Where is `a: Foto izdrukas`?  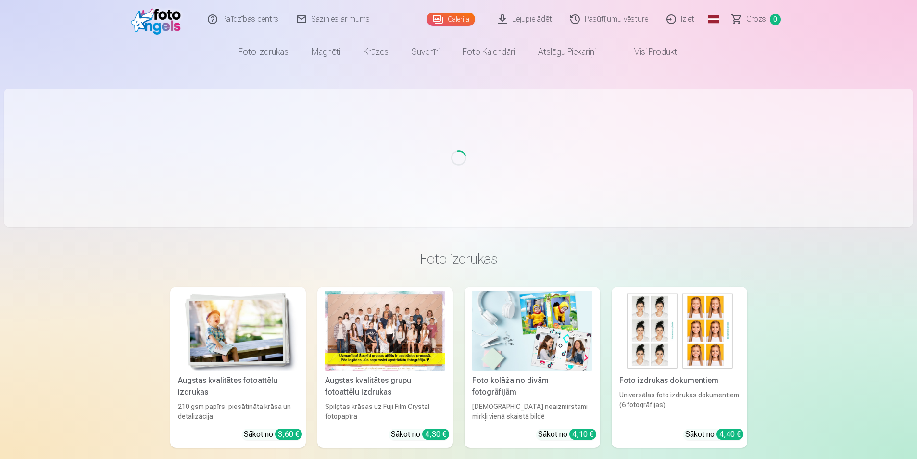
a: Foto izdrukas is located at coordinates (264, 52).